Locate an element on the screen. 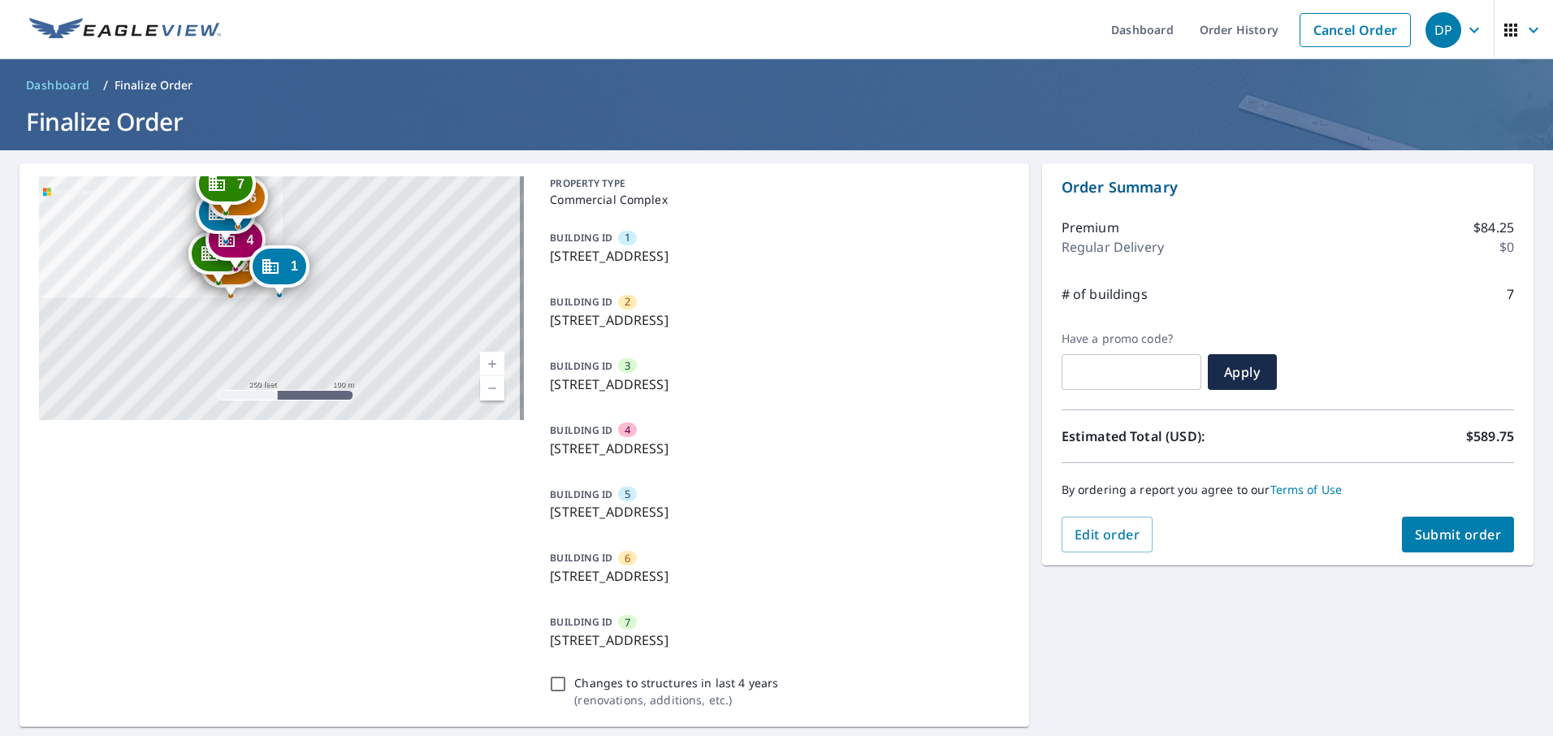  div: Dropped pin, building 6, Commercial property, 16130 N Cleveland Ave North Fort Myers, FL 33903 is located at coordinates (238, 201).